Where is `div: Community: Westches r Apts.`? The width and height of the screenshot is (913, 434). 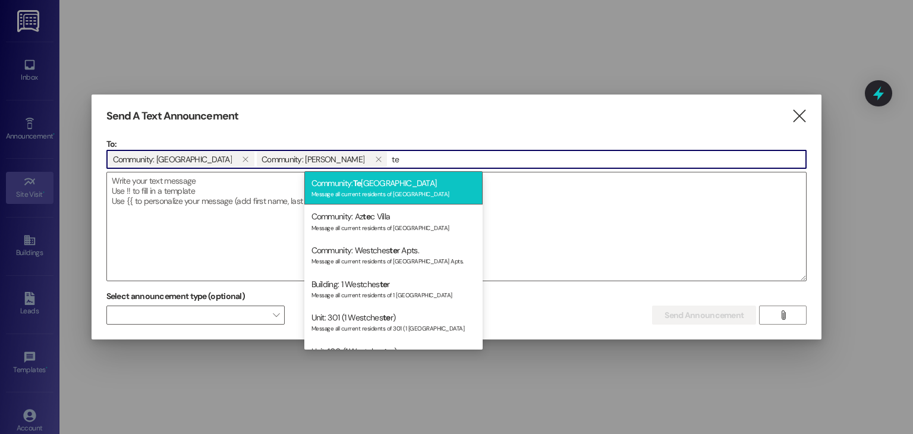 div: Community: Westches r Apts. is located at coordinates (393, 255).